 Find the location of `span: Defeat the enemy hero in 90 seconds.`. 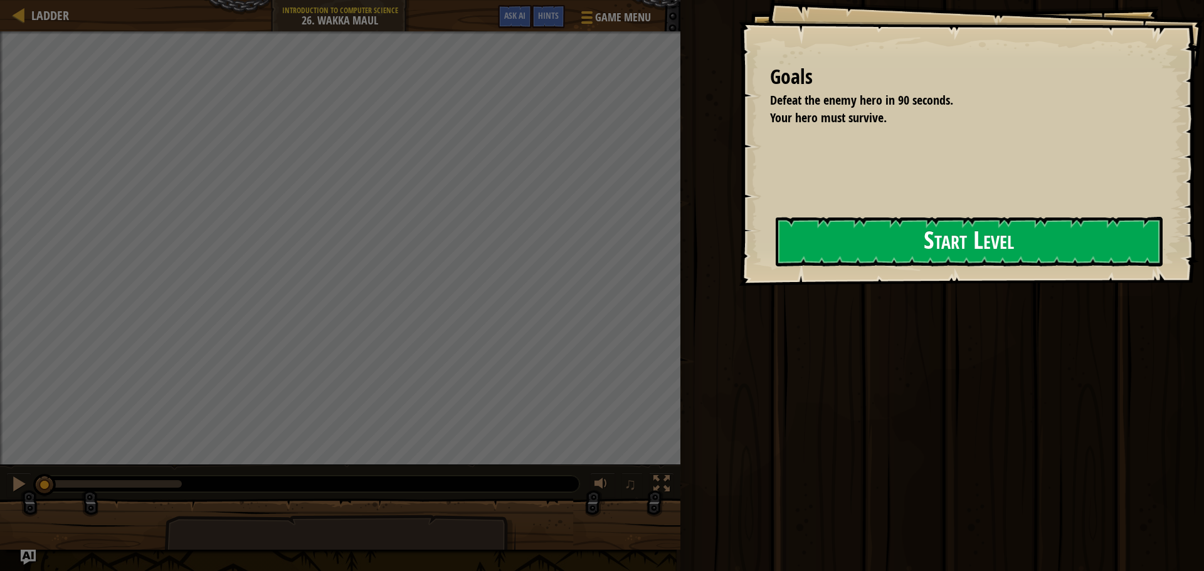

span: Defeat the enemy hero in 90 seconds. is located at coordinates (861, 100).